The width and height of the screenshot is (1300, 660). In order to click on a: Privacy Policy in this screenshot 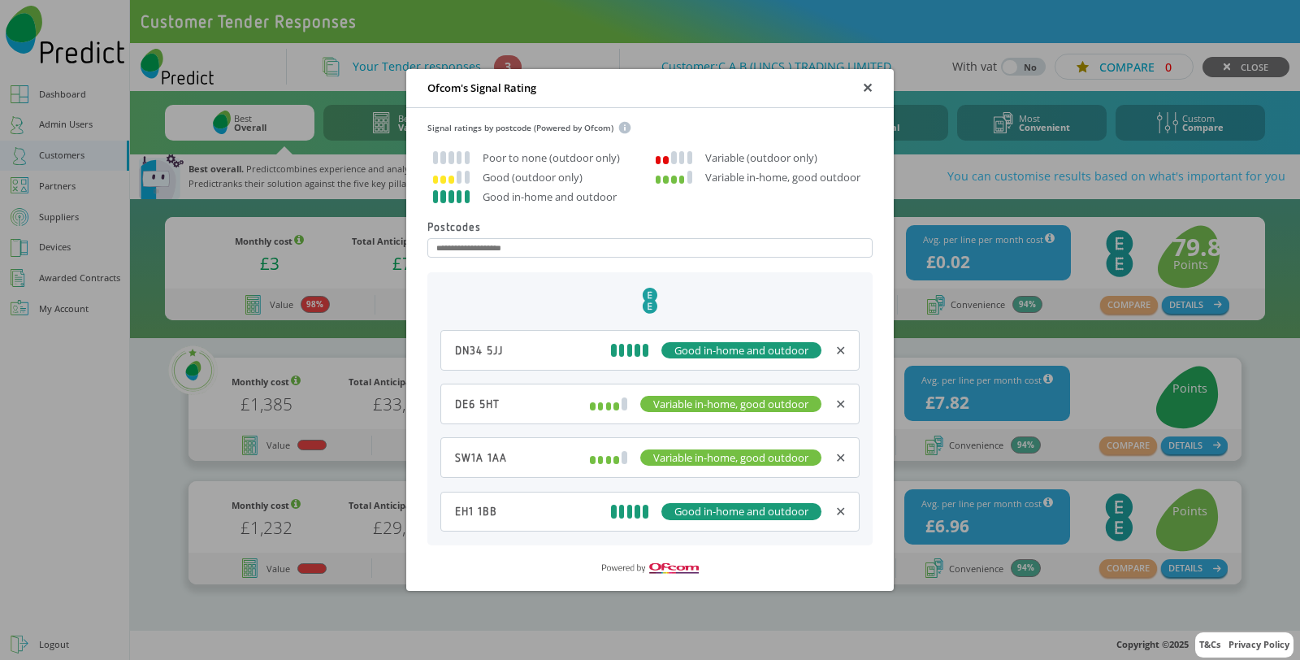, I will do `click(1258, 643)`.